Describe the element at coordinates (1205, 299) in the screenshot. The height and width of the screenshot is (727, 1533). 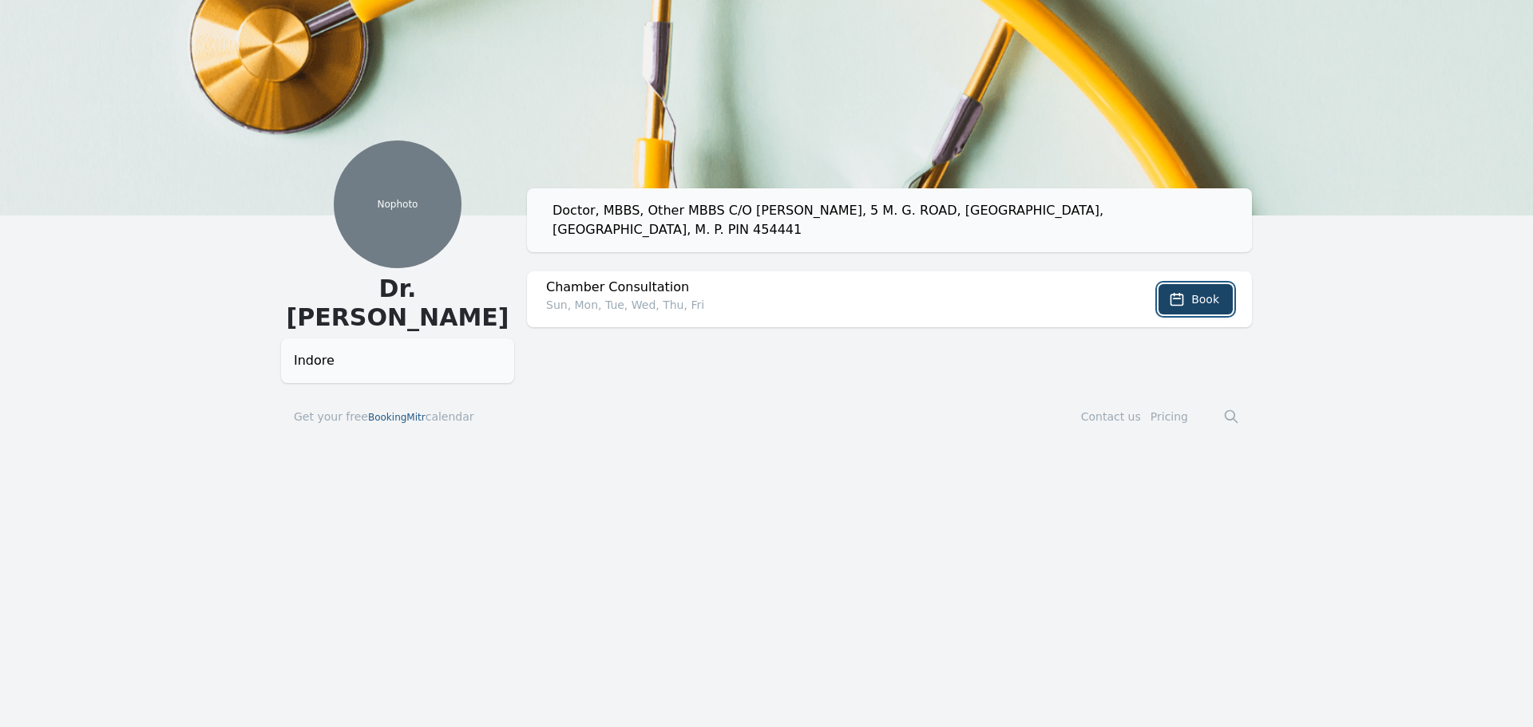
I see `span: Book` at that location.